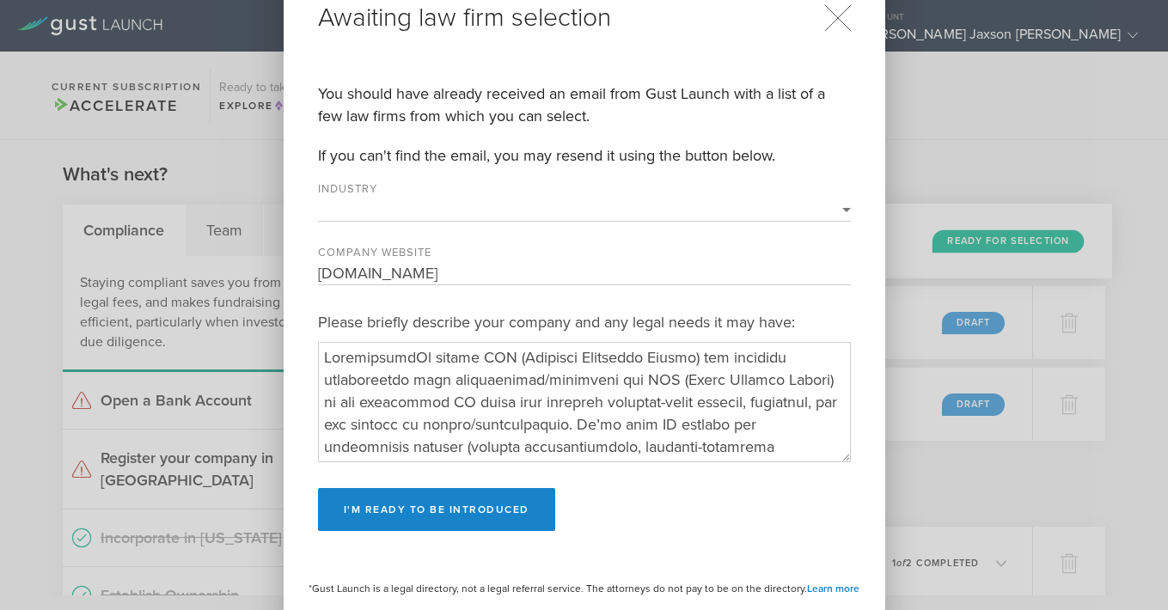 The width and height of the screenshot is (1168, 610). Describe the element at coordinates (584, 322) in the screenshot. I see `label: Please briefly describe your company and any legal needs it may have:` at that location.